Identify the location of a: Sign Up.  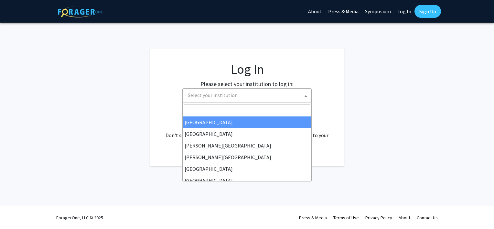
(427, 11).